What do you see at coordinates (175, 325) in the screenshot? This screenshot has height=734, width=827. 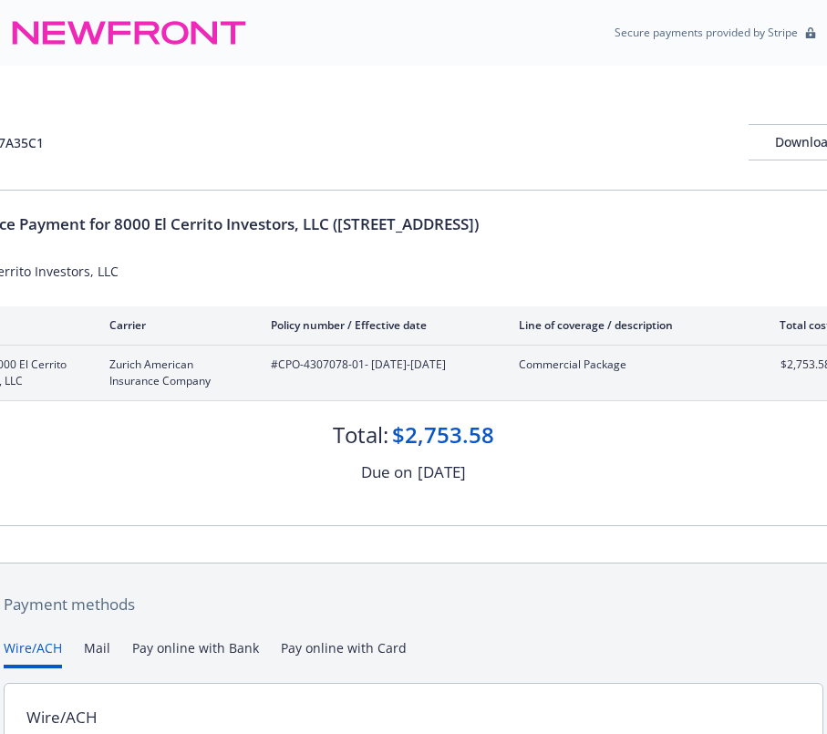 I see `div: Carrier` at bounding box center [175, 325].